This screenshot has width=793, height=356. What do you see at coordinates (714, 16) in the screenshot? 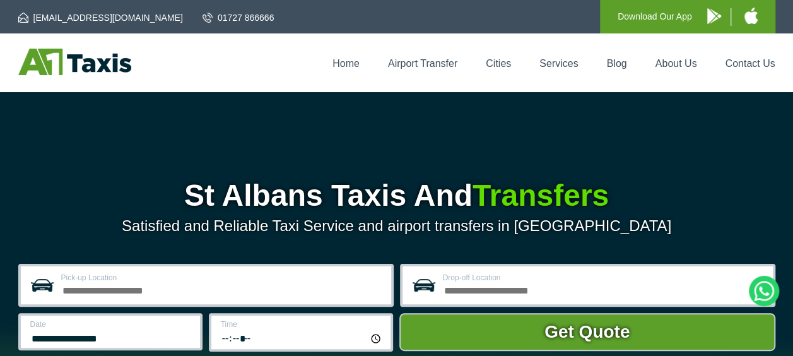
I see `img: A1 Taxis Android App` at bounding box center [714, 16].